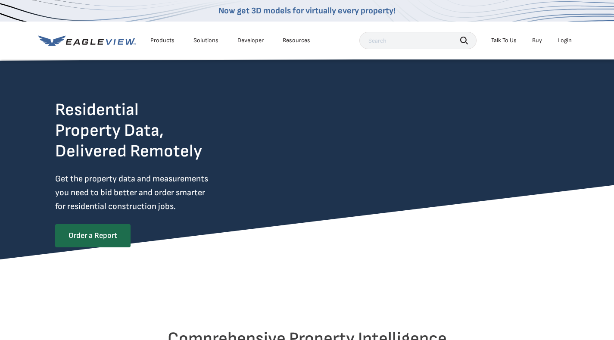  Describe the element at coordinates (250, 40) in the screenshot. I see `a: Developer` at that location.